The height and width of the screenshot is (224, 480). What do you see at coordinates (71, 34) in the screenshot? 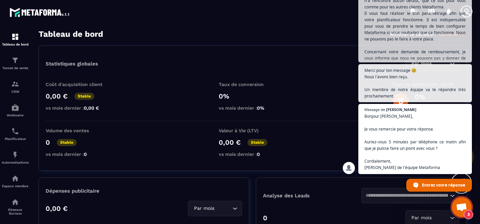
I see `h3: Tableau de bord` at bounding box center [71, 34].